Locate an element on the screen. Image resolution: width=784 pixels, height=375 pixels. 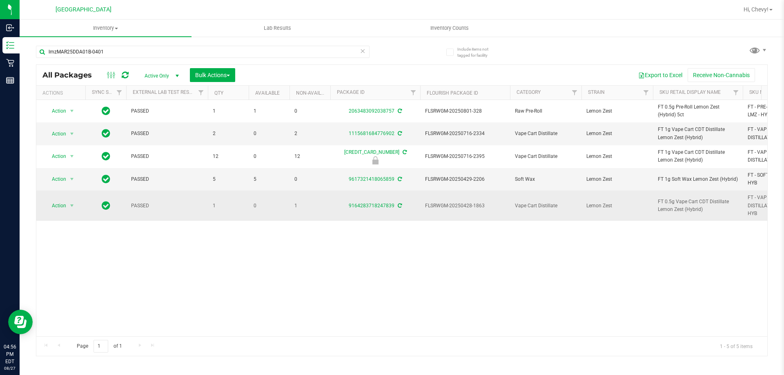
span: FLSRWGM-20250428-1863 is located at coordinates (465, 206).